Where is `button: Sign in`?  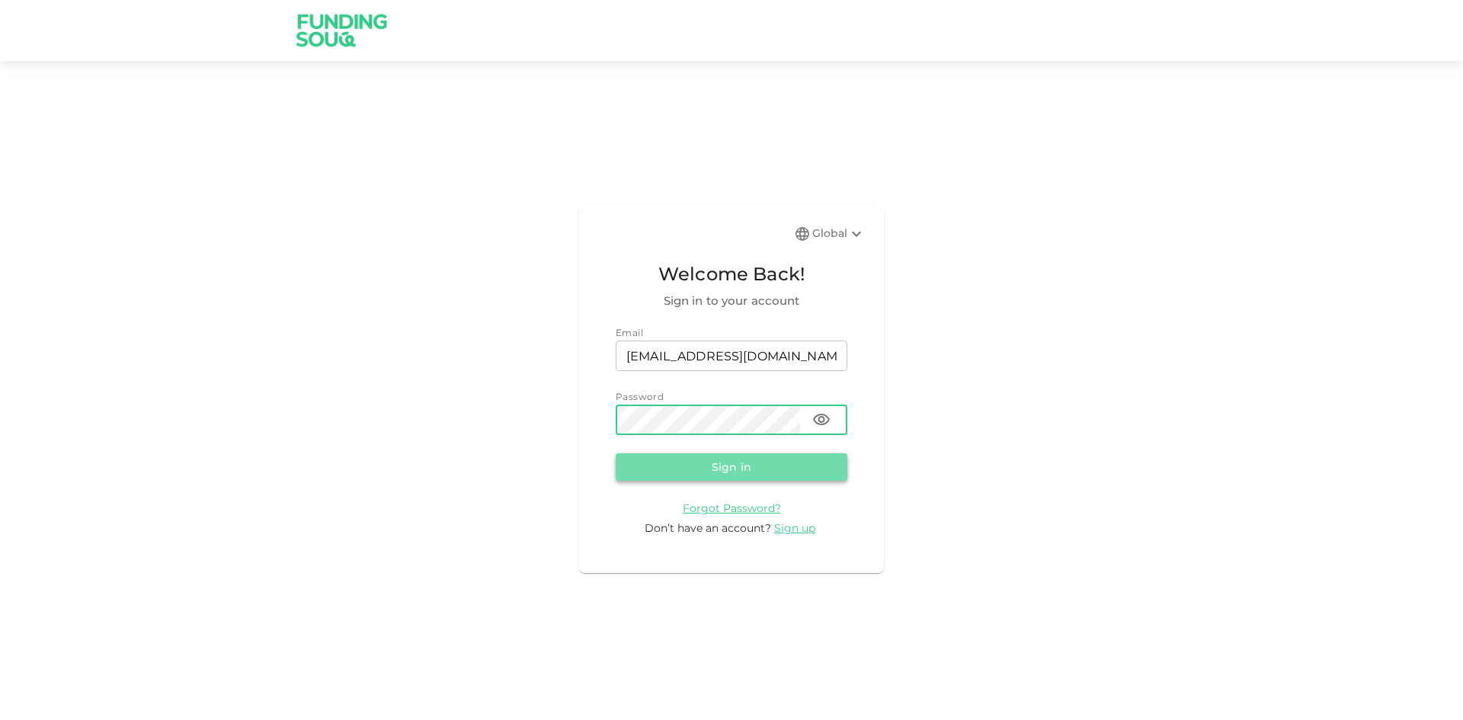
button: Sign in is located at coordinates (731, 467).